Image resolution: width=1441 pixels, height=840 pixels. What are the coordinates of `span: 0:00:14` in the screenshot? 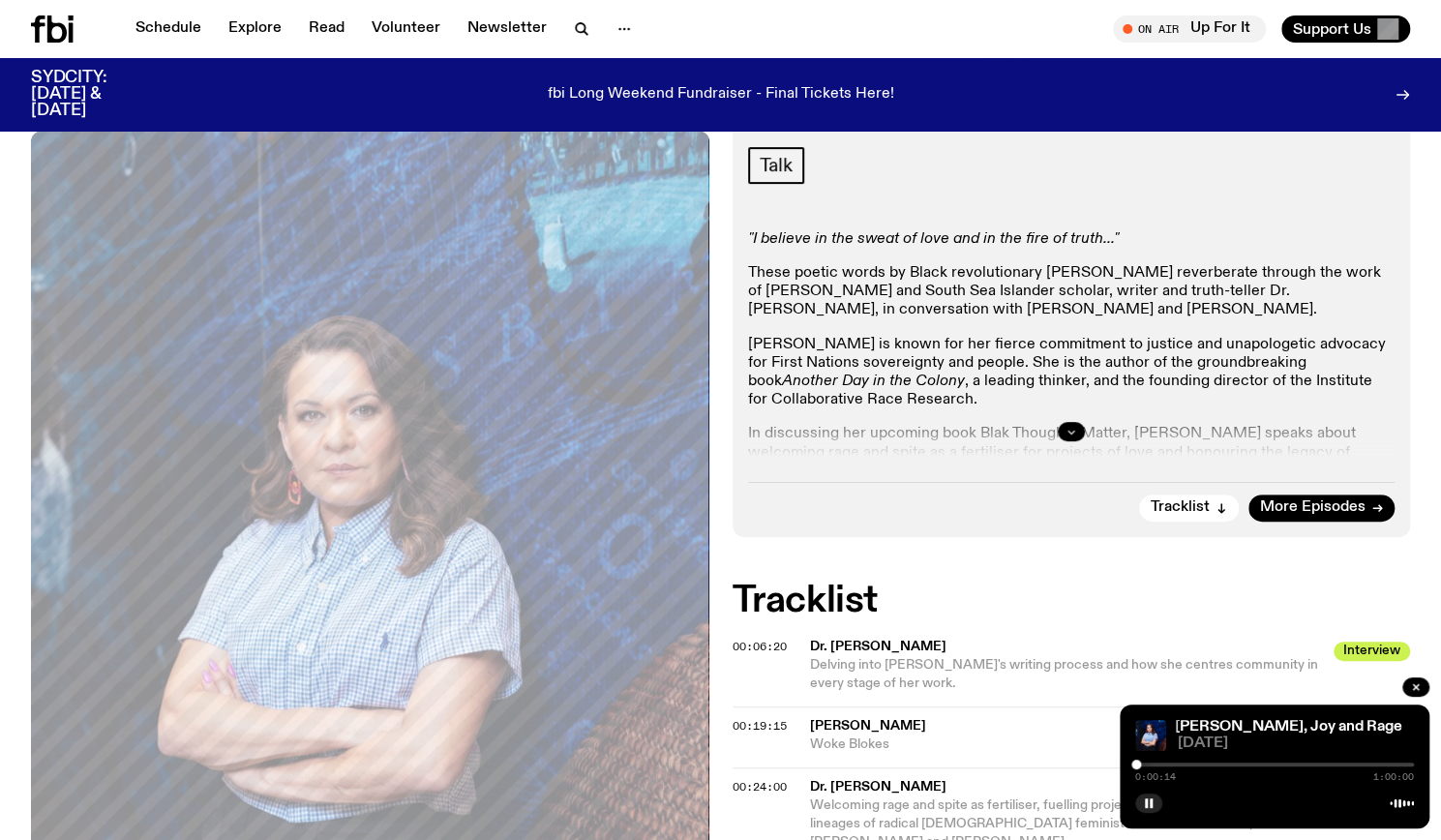 It's located at (1156, 777).